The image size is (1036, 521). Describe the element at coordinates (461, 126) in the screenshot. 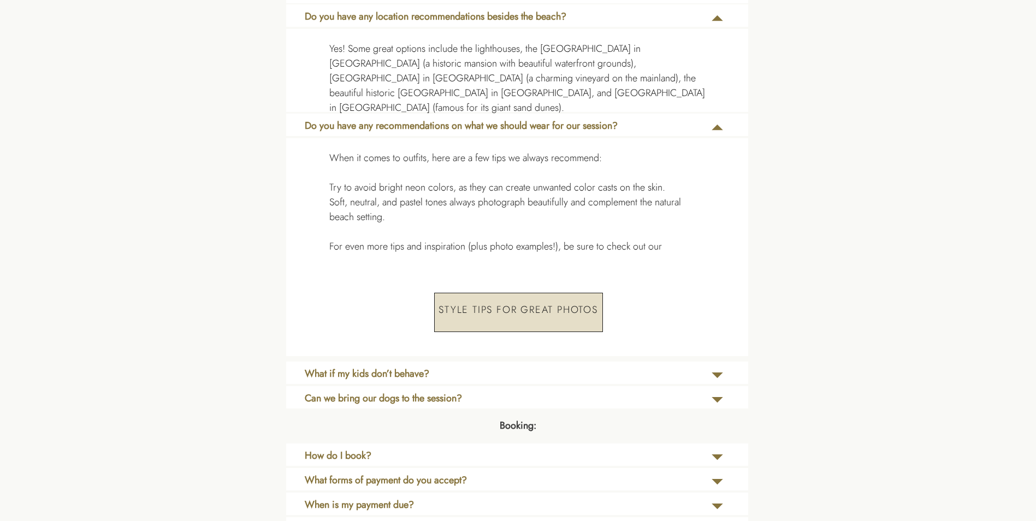

I see `b: Do you have any recommendations on what we should wear for our session?` at that location.